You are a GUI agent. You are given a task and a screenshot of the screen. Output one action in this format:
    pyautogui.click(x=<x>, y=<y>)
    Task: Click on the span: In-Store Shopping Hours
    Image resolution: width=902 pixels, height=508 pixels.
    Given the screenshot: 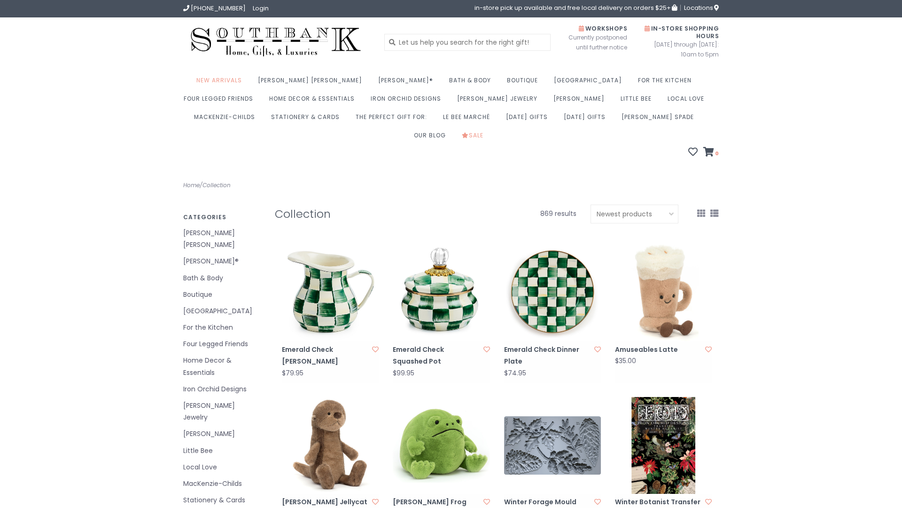 What is the action you would take?
    pyautogui.click(x=682, y=32)
    